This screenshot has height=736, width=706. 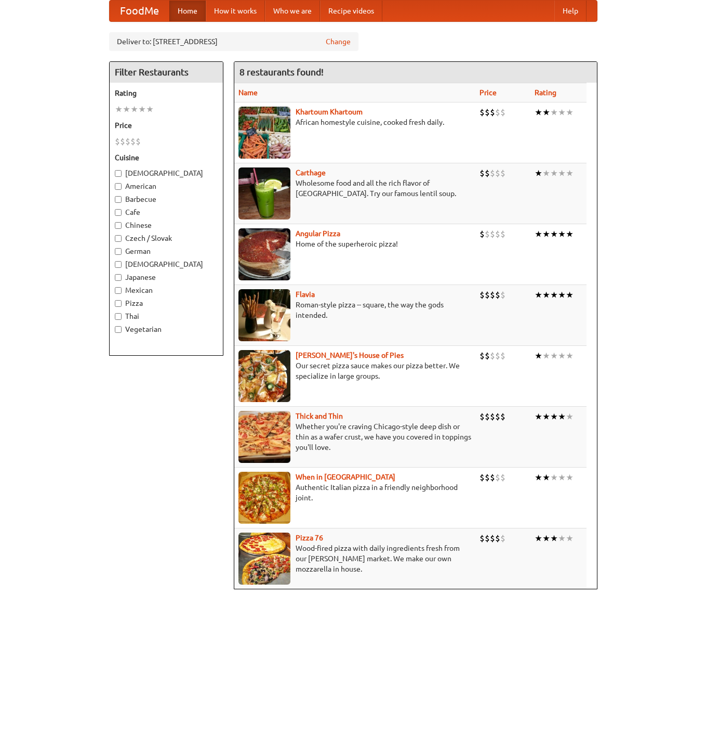 What do you see at coordinates (118, 238) in the screenshot?
I see `input: Czech / Slovak` at bounding box center [118, 238].